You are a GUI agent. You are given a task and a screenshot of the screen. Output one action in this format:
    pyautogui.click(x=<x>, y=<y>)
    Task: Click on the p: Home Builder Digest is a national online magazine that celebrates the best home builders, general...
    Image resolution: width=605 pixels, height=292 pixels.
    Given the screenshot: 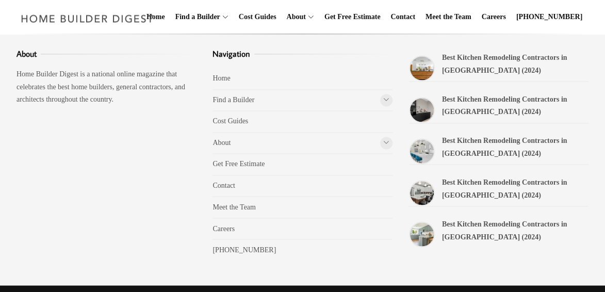 What is the action you would take?
    pyautogui.click(x=106, y=87)
    